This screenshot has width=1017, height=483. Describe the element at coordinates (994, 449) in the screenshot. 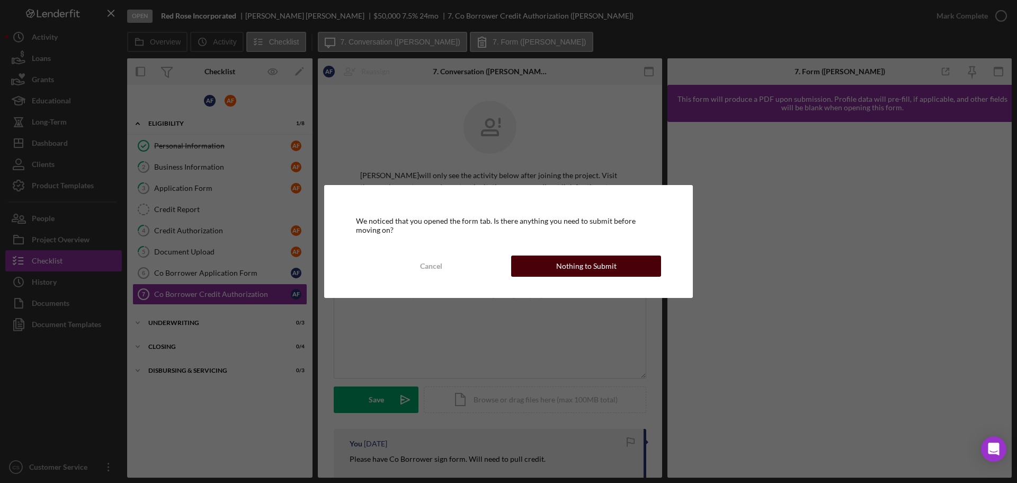

I see `div: Open Intercom Messenger` at that location.